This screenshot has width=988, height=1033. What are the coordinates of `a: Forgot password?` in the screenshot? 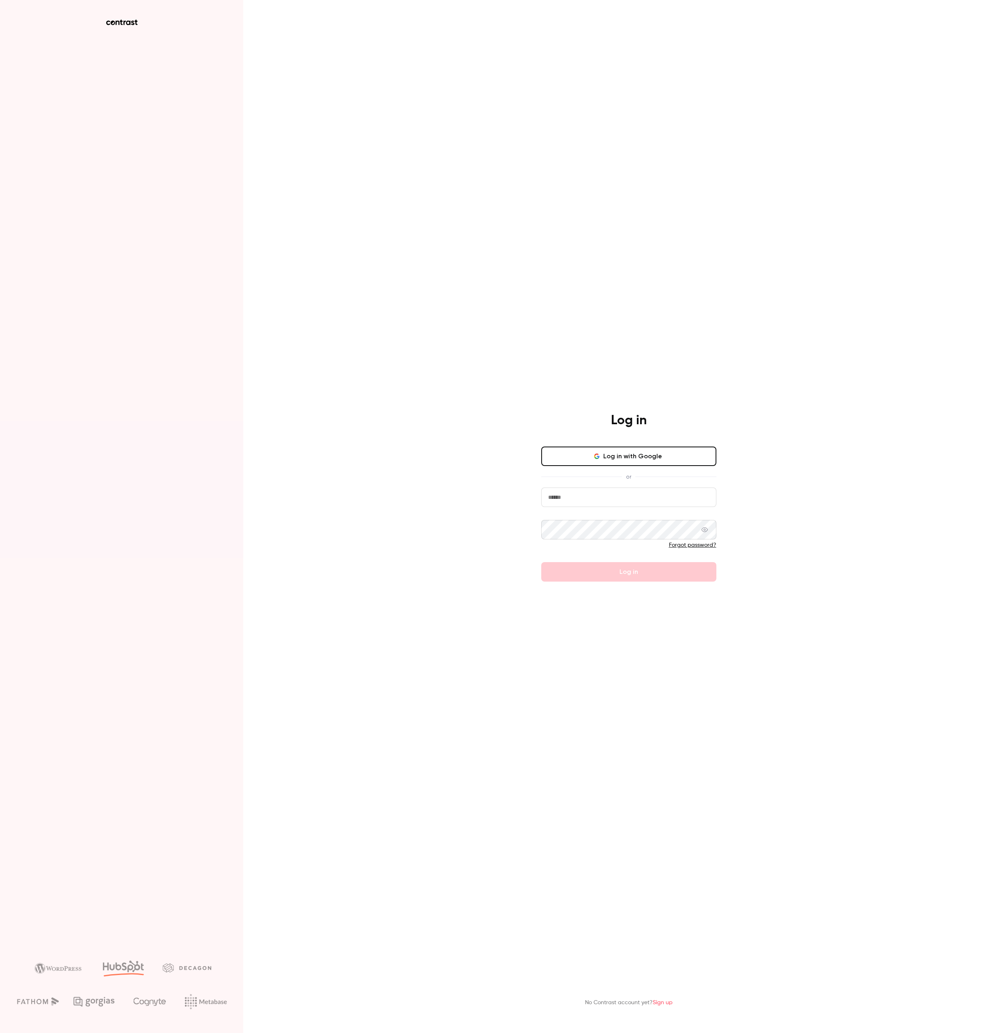 It's located at (693, 545).